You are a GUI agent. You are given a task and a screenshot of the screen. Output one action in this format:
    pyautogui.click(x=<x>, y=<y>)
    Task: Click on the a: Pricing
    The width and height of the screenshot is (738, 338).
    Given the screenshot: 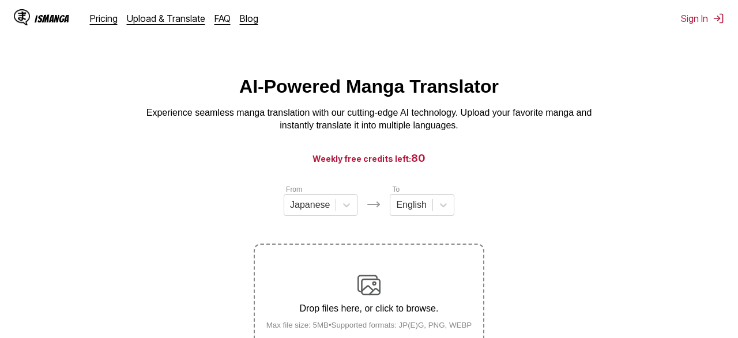 What is the action you would take?
    pyautogui.click(x=104, y=18)
    